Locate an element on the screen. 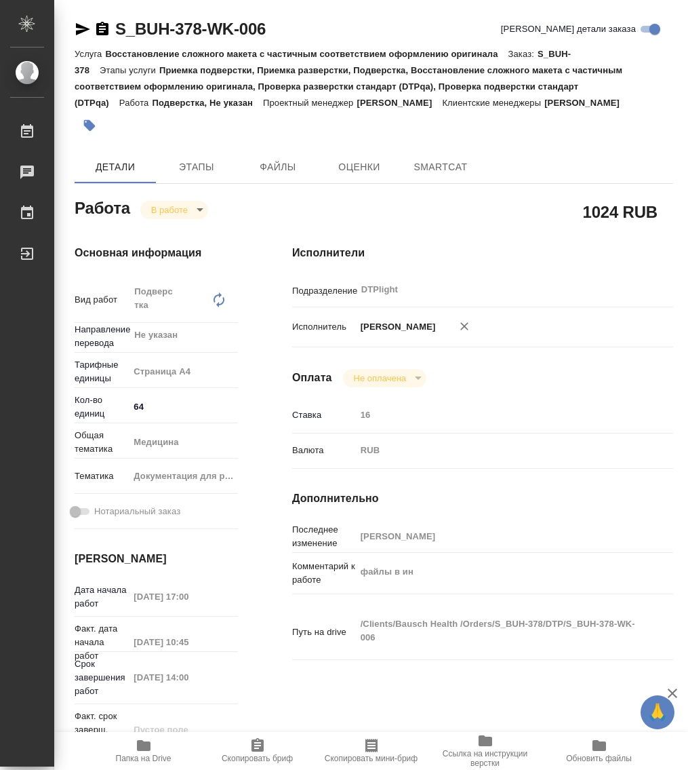  button: Скопировать бриф is located at coordinates (258, 751).